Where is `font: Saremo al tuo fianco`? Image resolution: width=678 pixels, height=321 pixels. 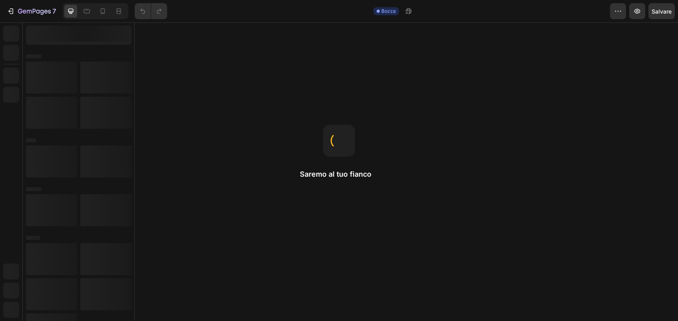 font: Saremo al tuo fianco is located at coordinates (336, 174).